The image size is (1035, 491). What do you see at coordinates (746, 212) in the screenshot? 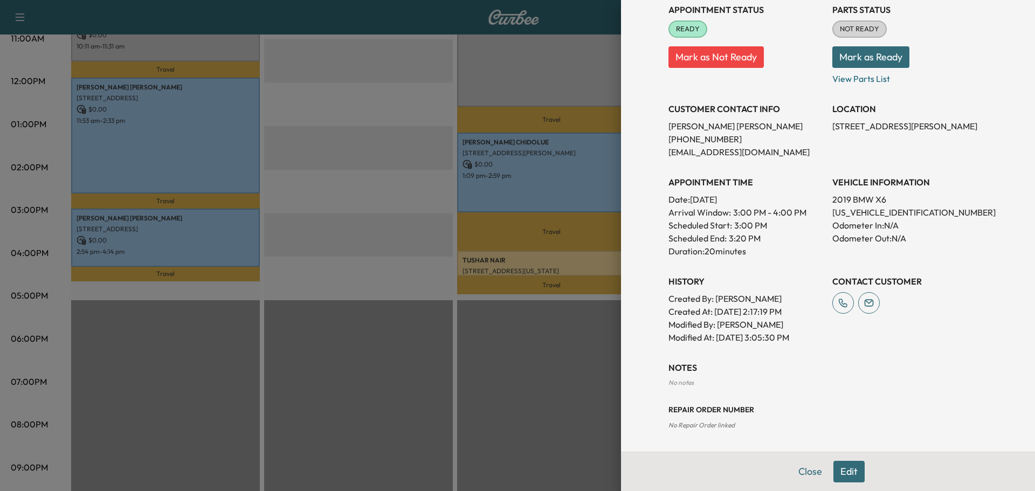
I see `p: Arrival Window:` at bounding box center [746, 212].